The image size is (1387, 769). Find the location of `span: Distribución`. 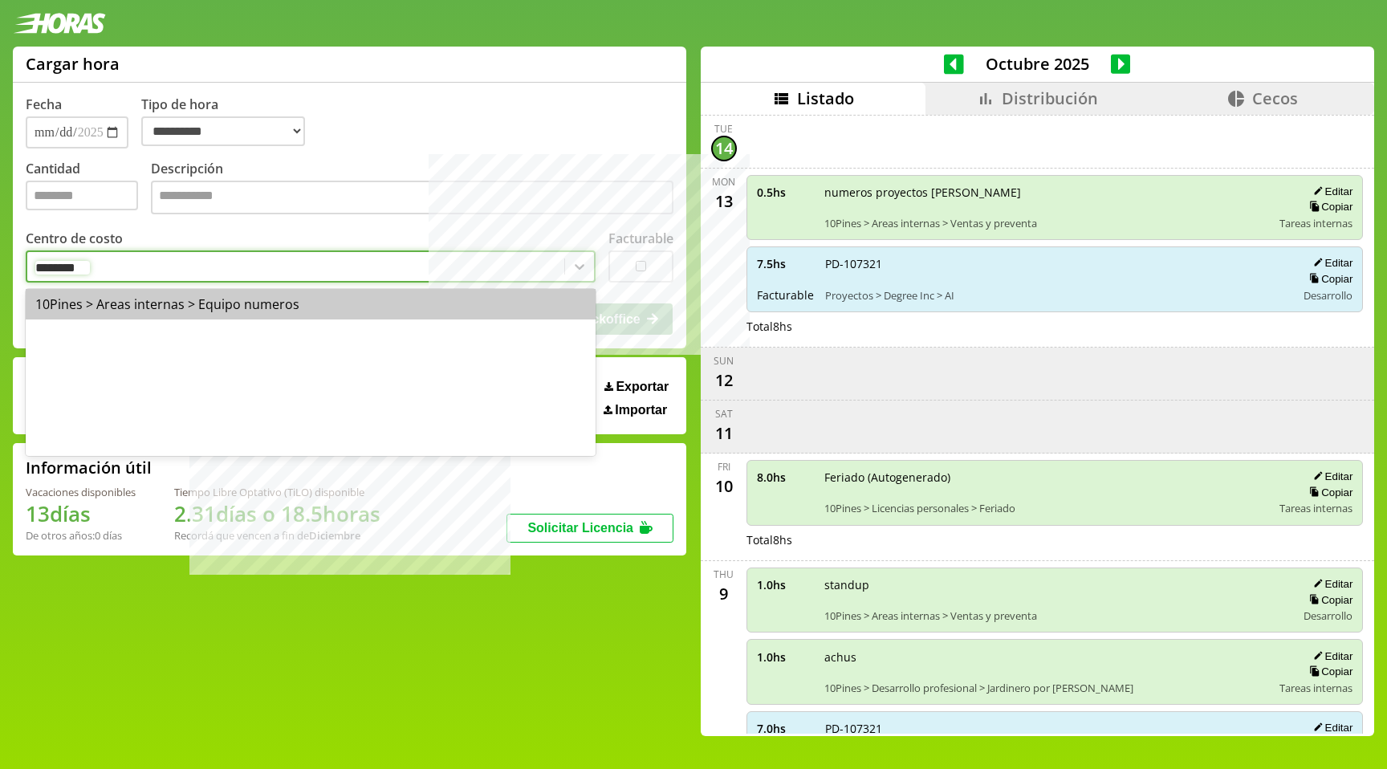

span: Distribución is located at coordinates (1050, 98).